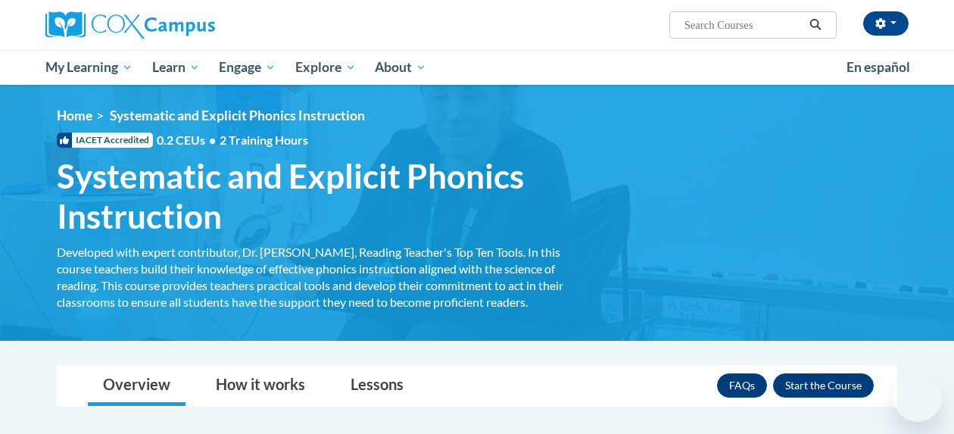 The width and height of the screenshot is (954, 434). What do you see at coordinates (104, 140) in the screenshot?
I see `span: IACET Accredited` at bounding box center [104, 140].